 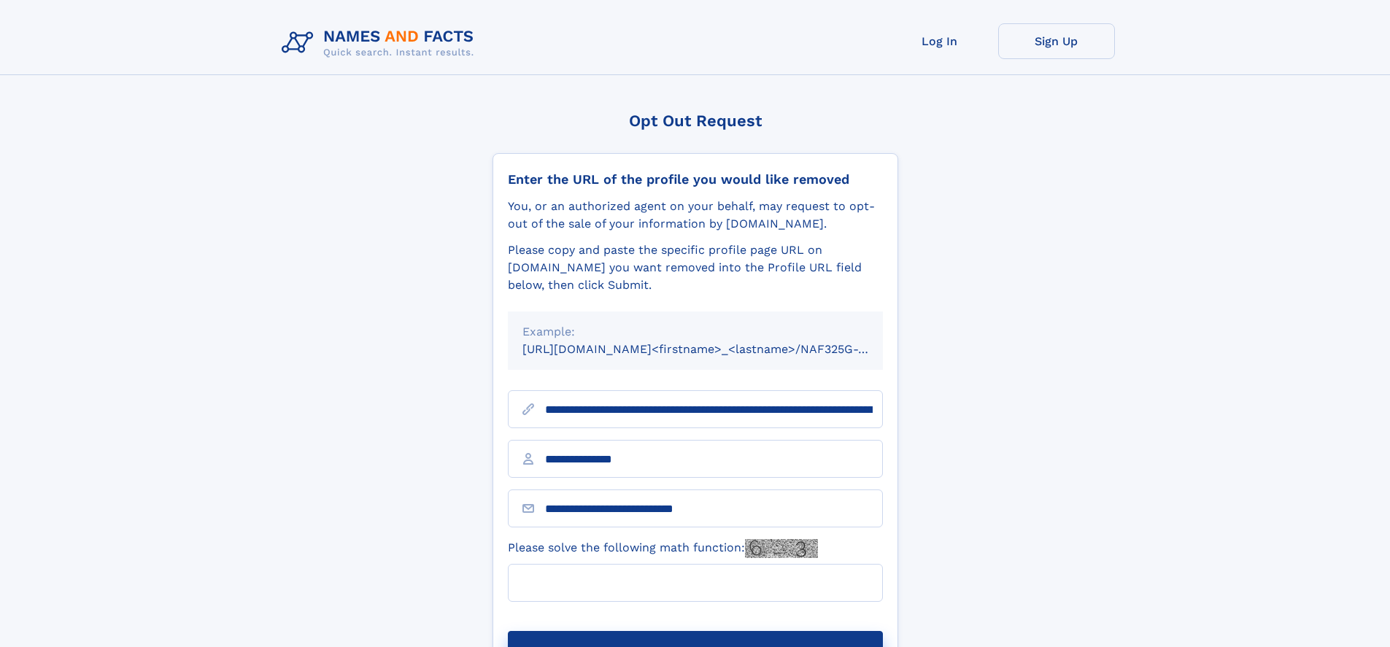 I want to click on img: Logo Names and Facts, so click(x=381, y=43).